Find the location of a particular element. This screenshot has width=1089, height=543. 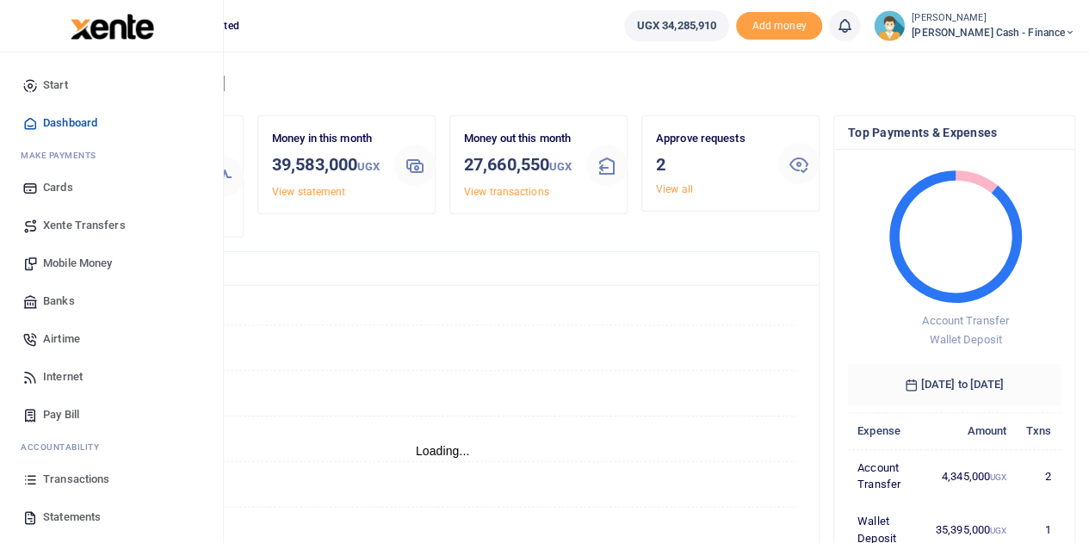

span: UGX 34,285,910 is located at coordinates (677, 26).